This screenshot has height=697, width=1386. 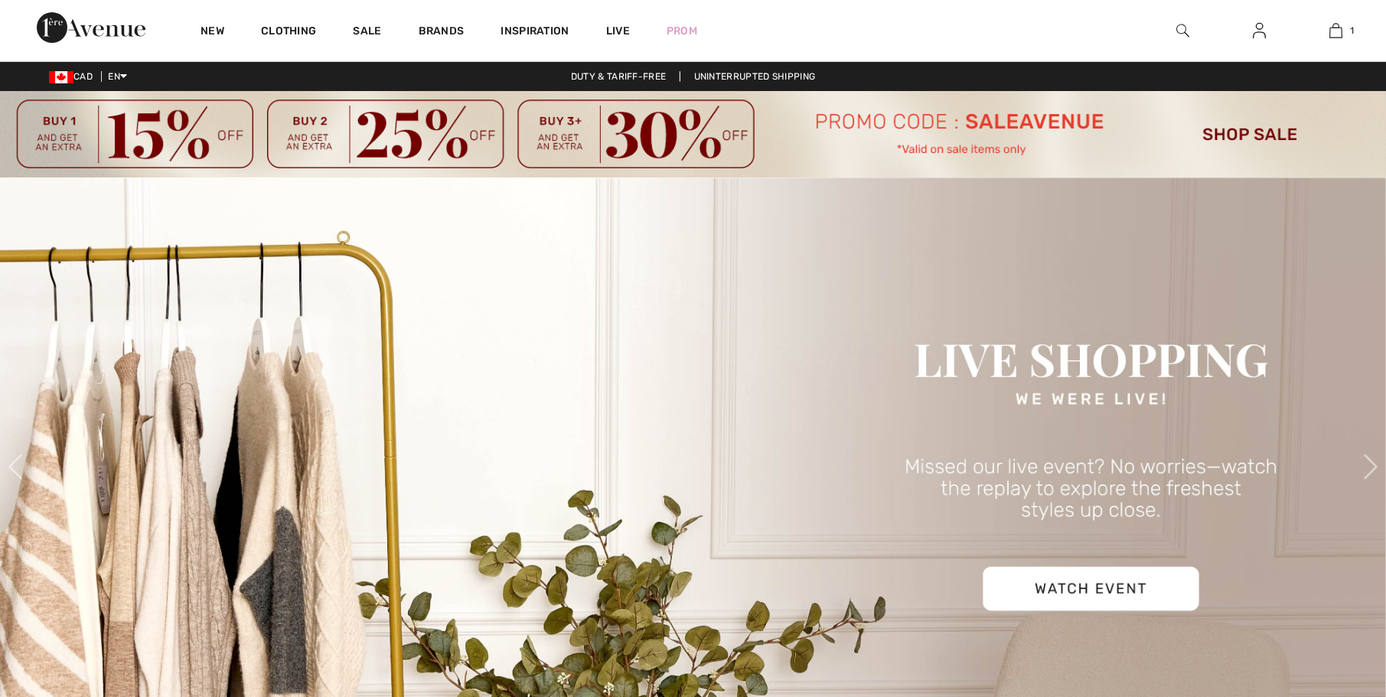 I want to click on span: CAD, so click(x=73, y=77).